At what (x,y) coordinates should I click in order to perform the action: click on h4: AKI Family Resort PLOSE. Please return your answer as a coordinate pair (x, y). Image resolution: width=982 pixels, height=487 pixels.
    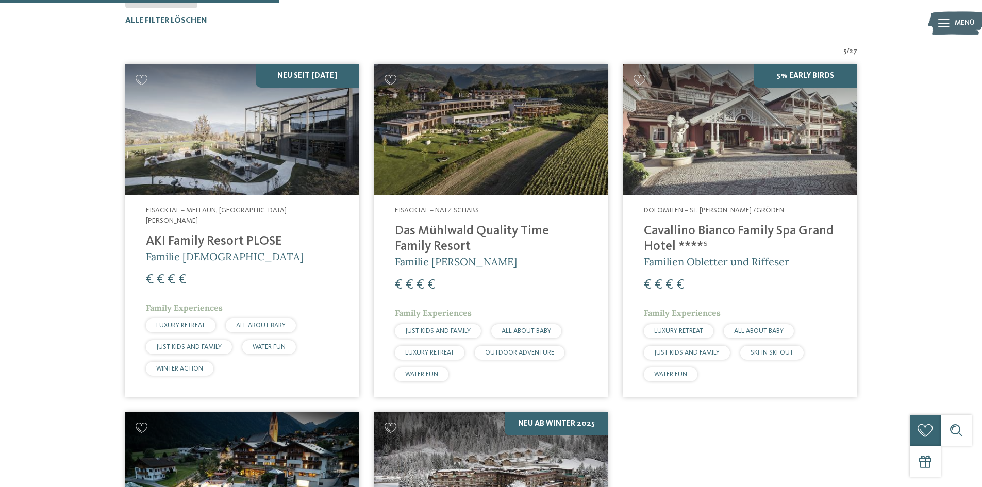
    Looking at the image, I should click on (242, 242).